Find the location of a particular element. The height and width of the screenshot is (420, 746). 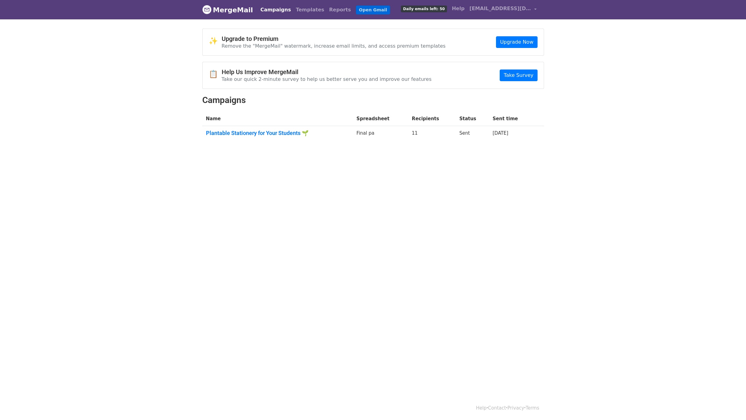

td: Sent is located at coordinates (472, 135).